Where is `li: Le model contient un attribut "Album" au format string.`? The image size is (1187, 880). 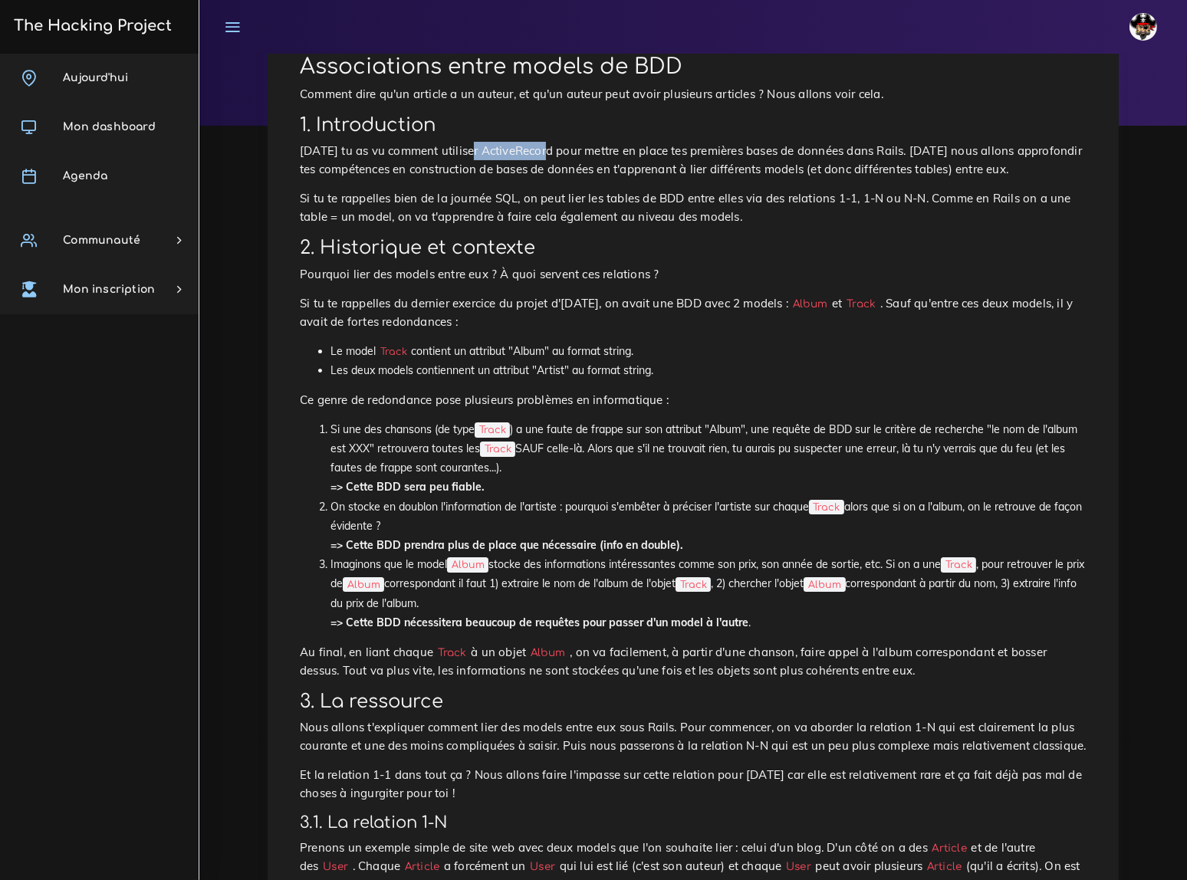
li: Le model contient un attribut "Album" au format string. is located at coordinates (708, 351).